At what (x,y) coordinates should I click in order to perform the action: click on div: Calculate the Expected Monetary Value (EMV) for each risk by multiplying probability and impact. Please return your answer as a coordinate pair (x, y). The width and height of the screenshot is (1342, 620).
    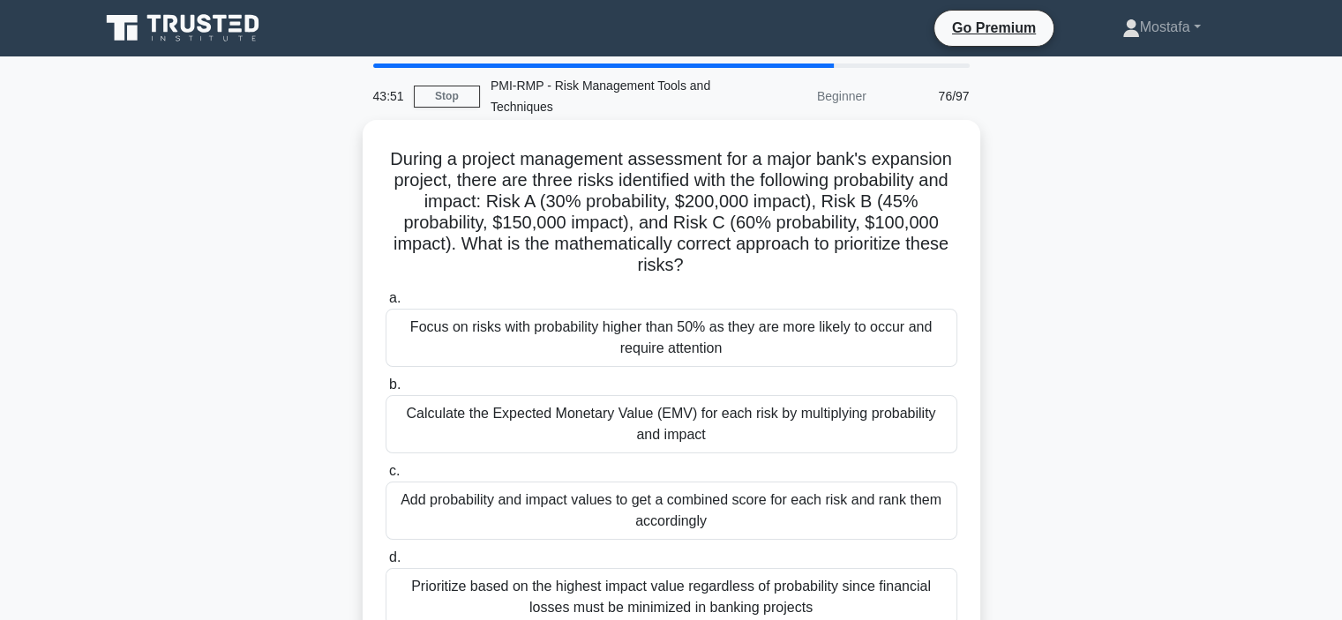
    Looking at the image, I should click on (672, 424).